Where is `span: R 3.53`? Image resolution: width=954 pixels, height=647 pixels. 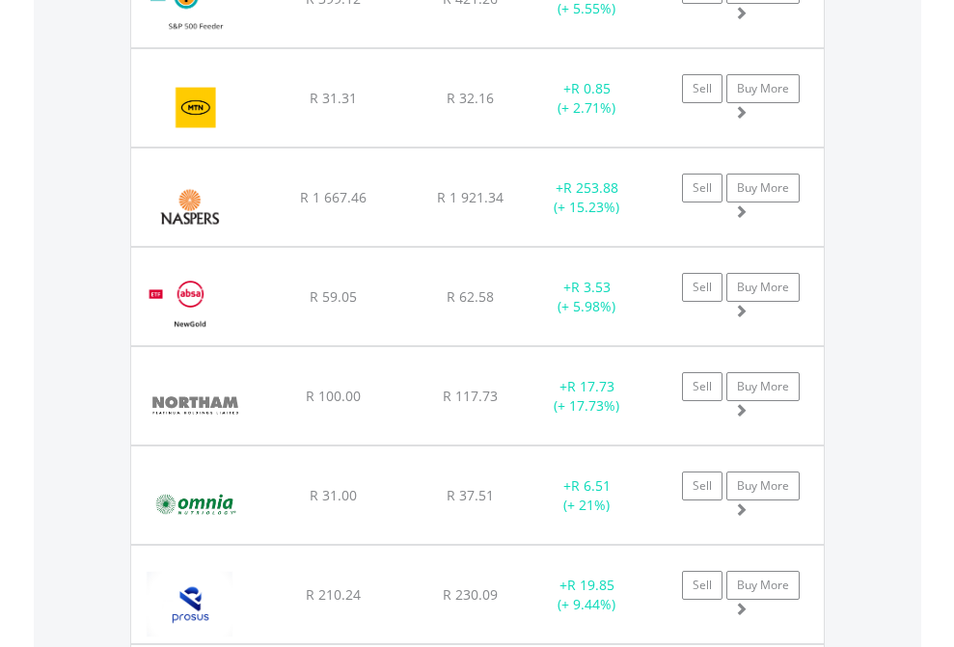
span: R 3.53 is located at coordinates (590, 286).